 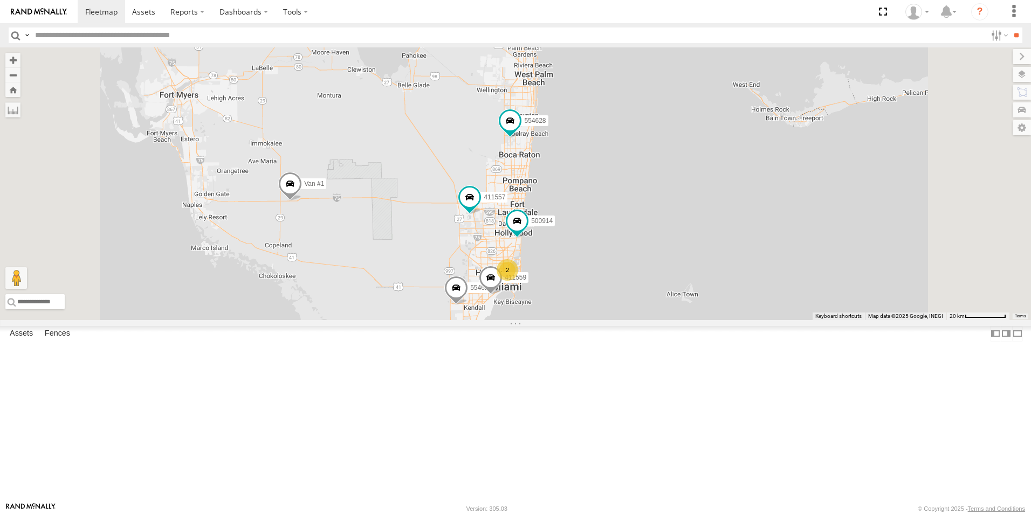 I want to click on label: Fences, so click(x=57, y=334).